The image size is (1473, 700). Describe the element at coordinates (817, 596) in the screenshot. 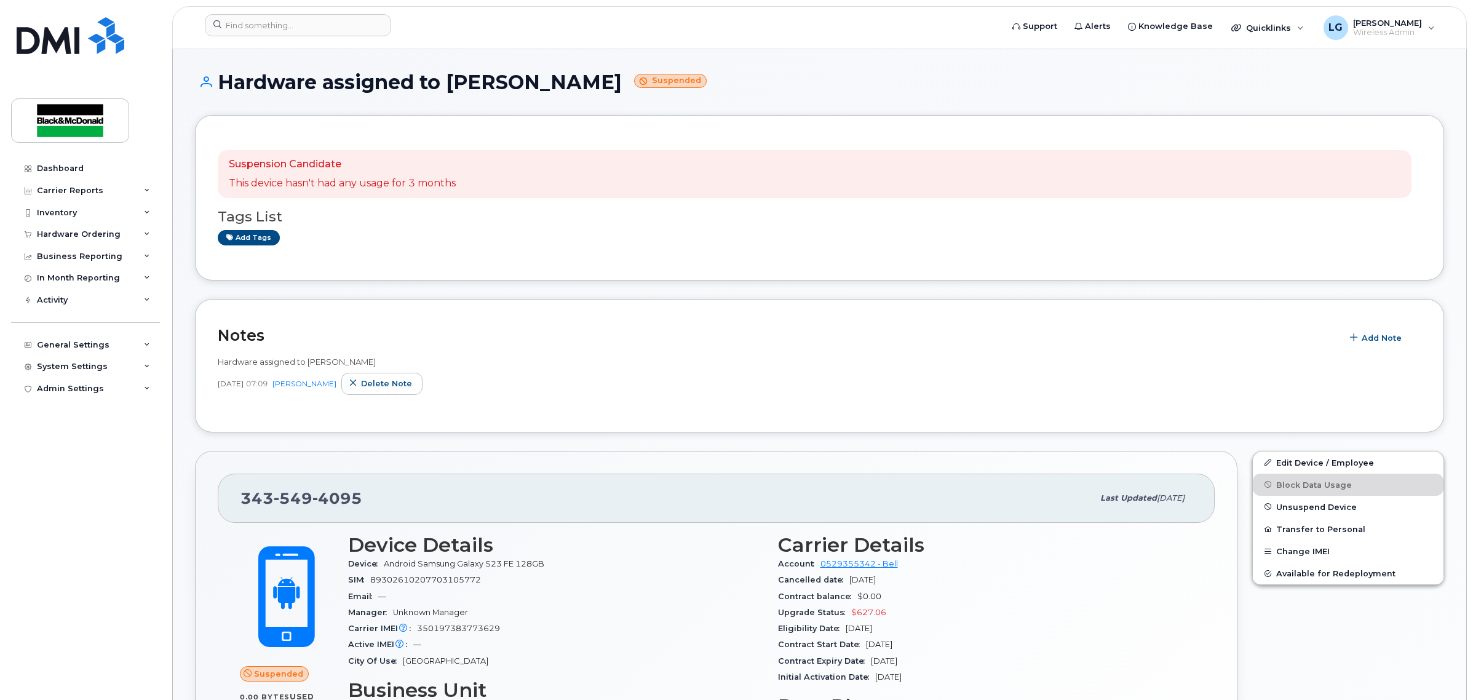

I see `span: Contract balance` at that location.